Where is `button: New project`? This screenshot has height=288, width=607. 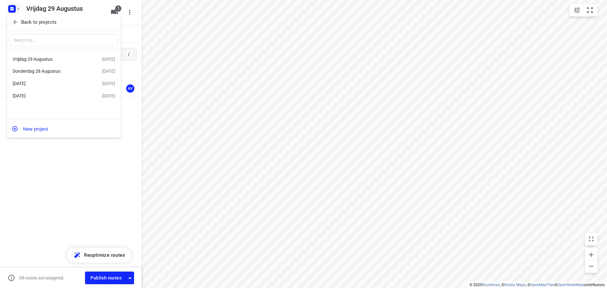
button: New project is located at coordinates (64, 129).